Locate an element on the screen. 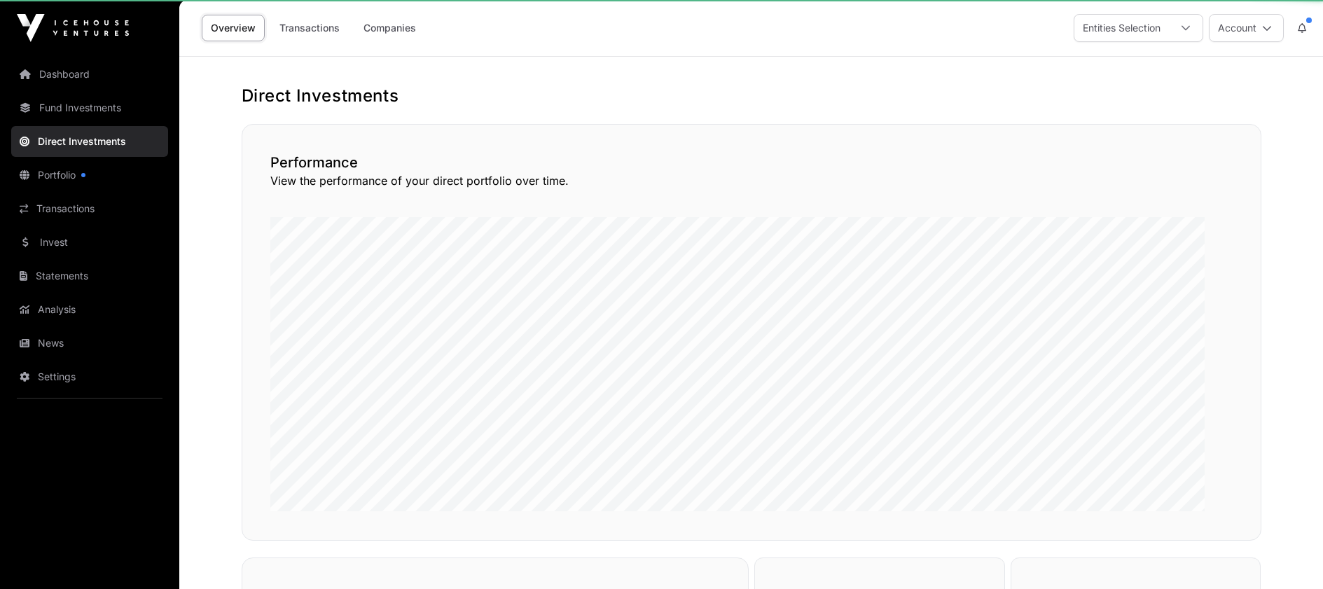  button: Account is located at coordinates (1246, 28).